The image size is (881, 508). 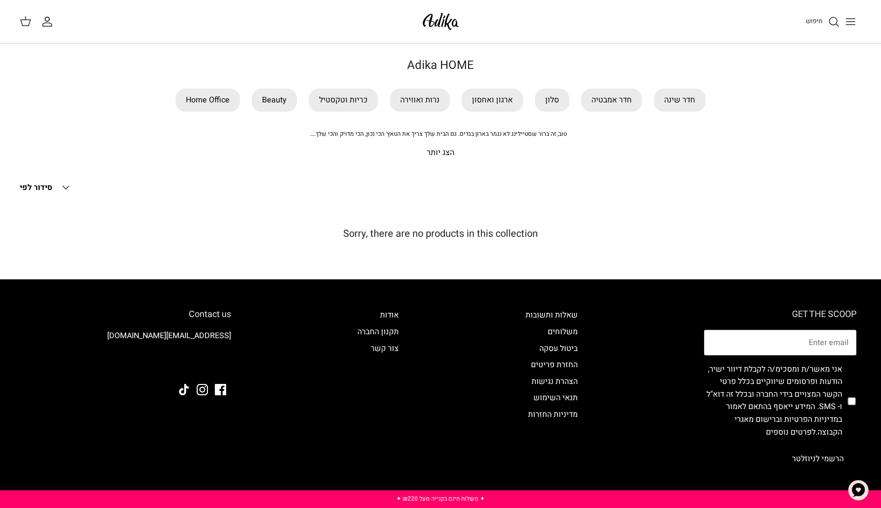 What do you see at coordinates (378, 331) in the screenshot?
I see `a: תקנון החברה` at bounding box center [378, 331].